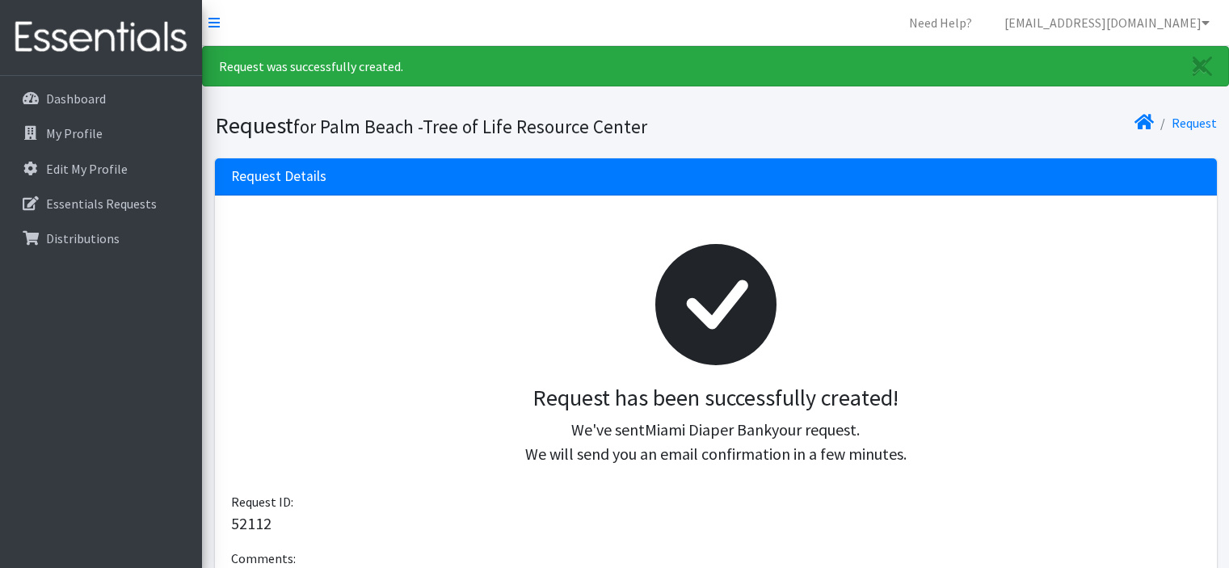 The image size is (1229, 568). I want to click on img: HumanEssentials, so click(101, 37).